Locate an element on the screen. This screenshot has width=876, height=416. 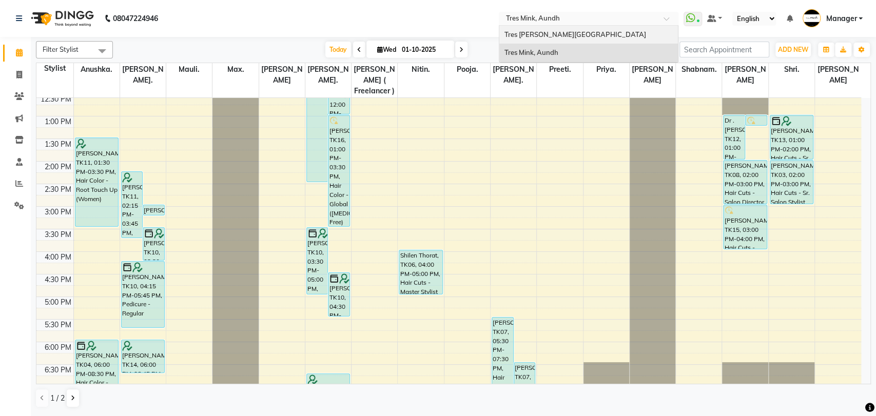
img: logo is located at coordinates (61, 18).